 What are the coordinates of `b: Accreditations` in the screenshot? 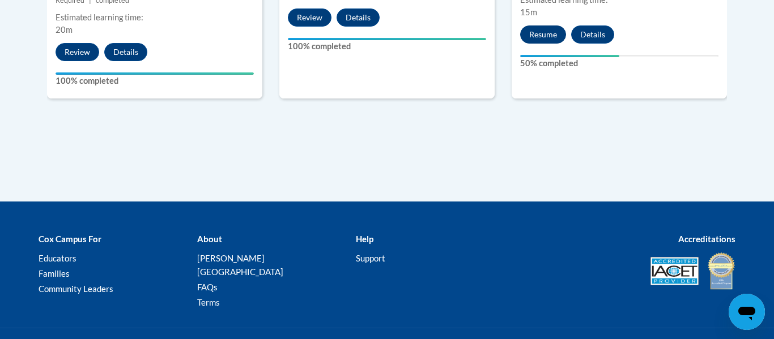 It's located at (707, 239).